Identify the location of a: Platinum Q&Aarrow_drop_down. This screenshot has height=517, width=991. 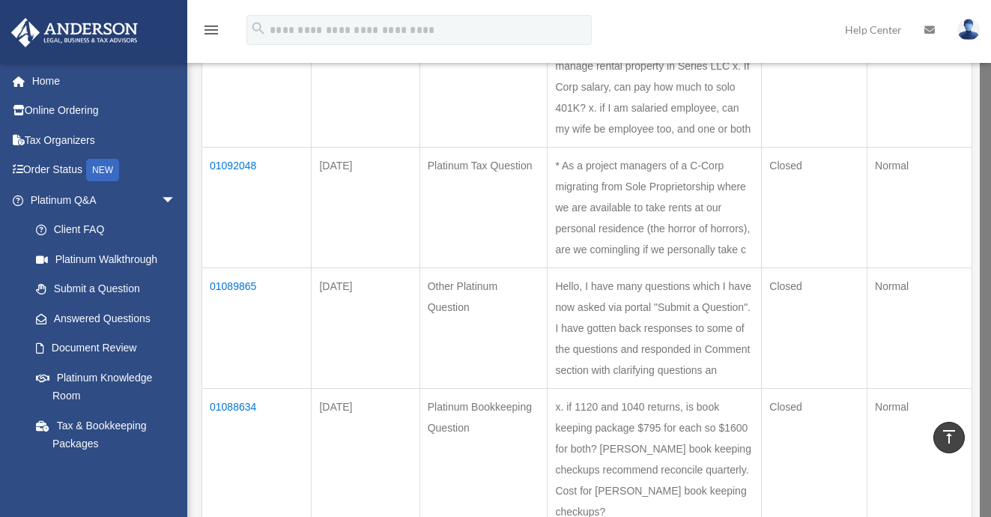
(100, 200).